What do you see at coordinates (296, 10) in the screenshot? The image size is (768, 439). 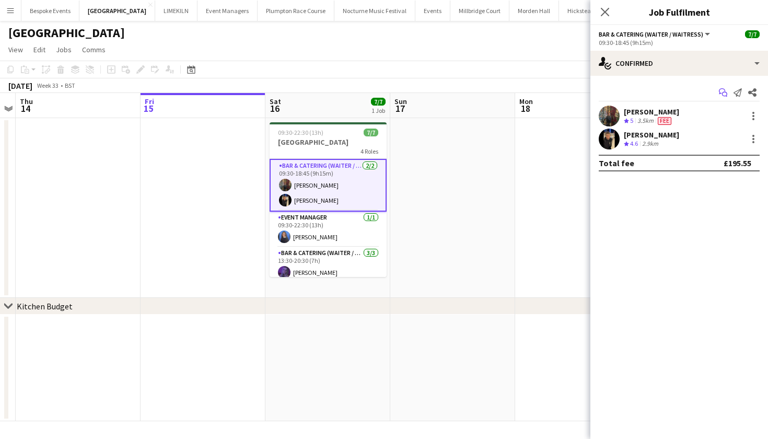 I see `button: Plumpton Race Course` at bounding box center [296, 10].